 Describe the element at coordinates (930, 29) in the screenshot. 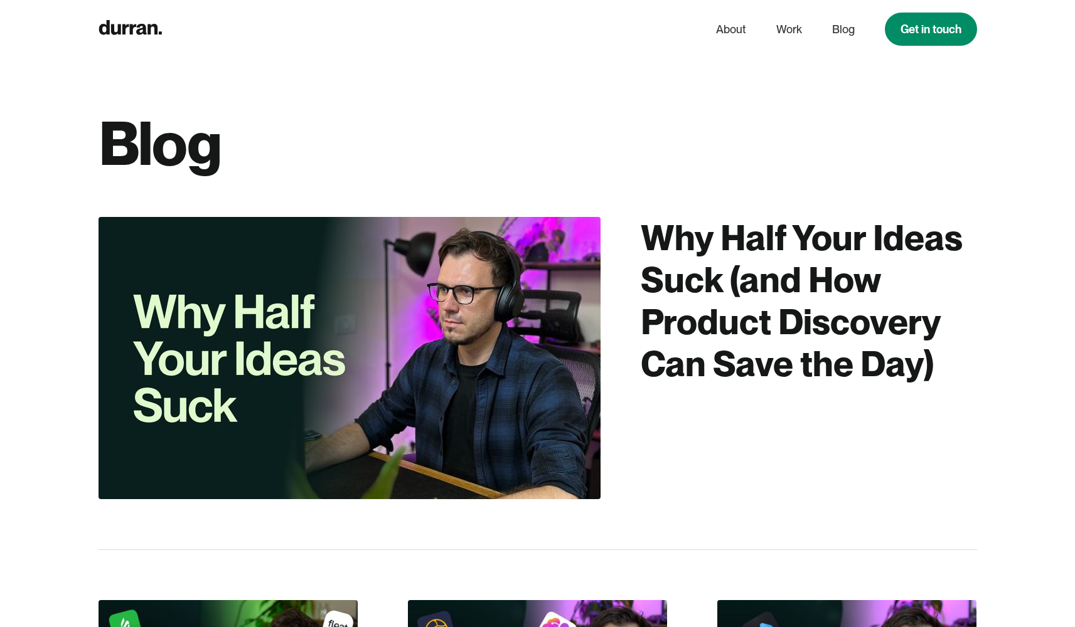

I see `a: Get in touch` at that location.